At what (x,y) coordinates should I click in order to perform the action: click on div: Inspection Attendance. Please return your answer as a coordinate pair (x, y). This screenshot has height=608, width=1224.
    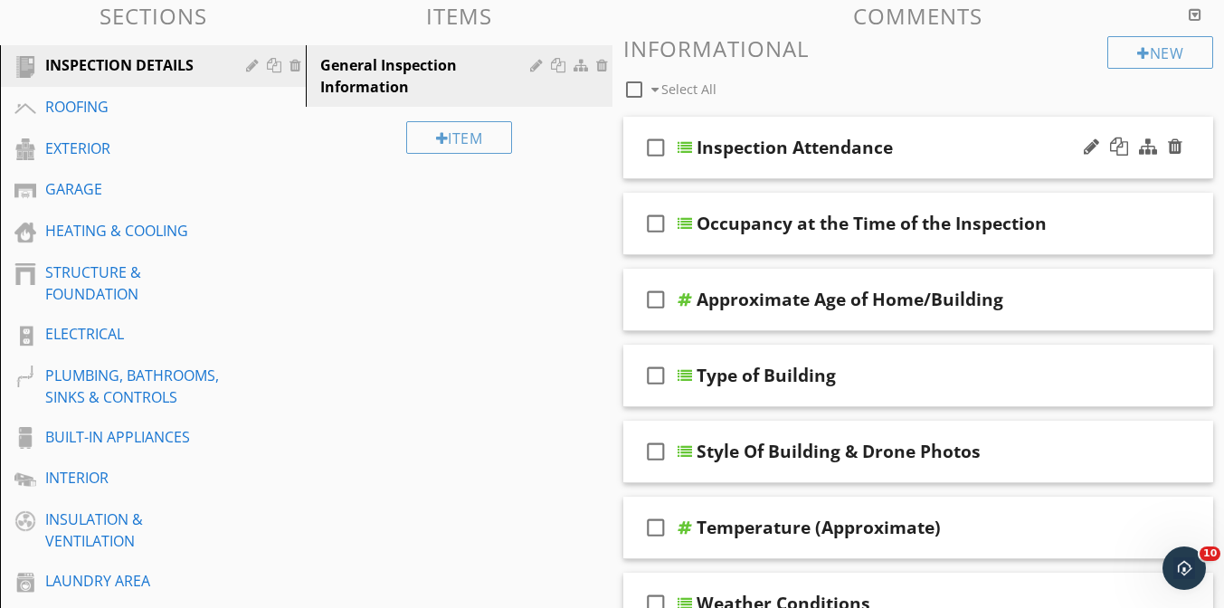
    Looking at the image, I should click on (794, 147).